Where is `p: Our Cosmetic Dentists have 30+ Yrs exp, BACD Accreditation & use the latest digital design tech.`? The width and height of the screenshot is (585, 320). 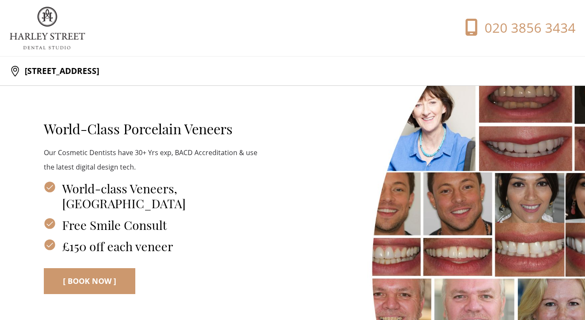
p: Our Cosmetic Dentists have 30+ Yrs exp, BACD Accreditation & use the latest digital design tech. is located at coordinates (151, 160).